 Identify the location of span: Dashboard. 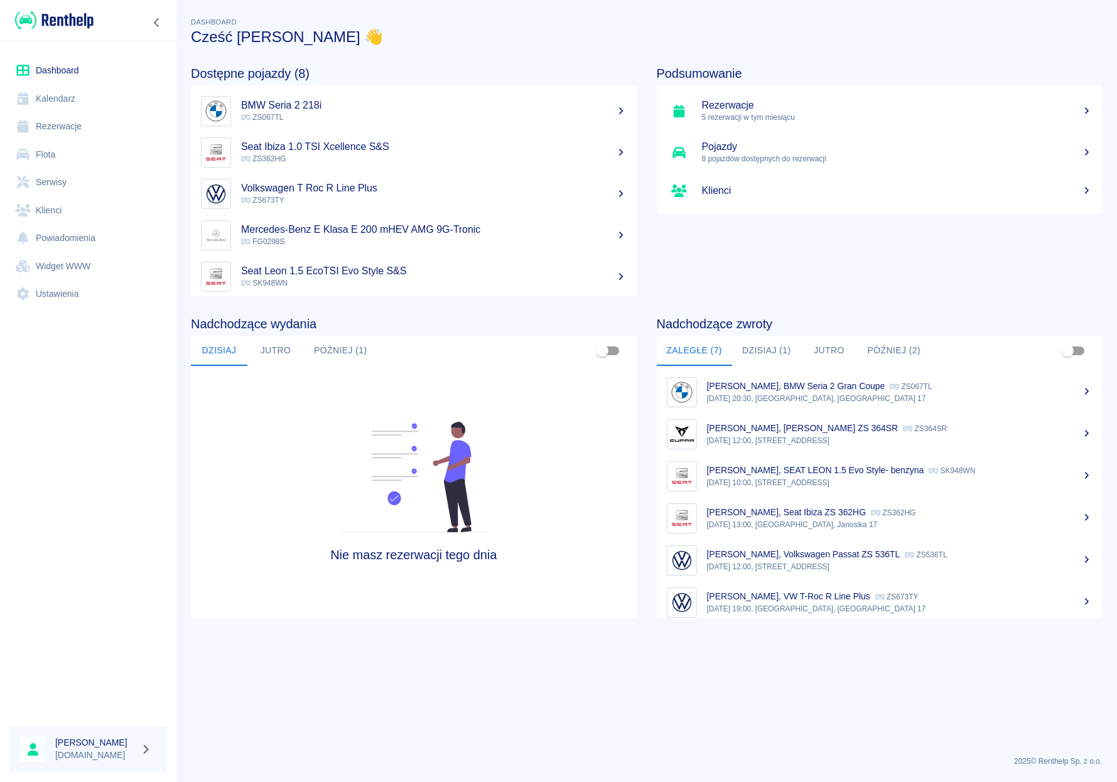
(214, 22).